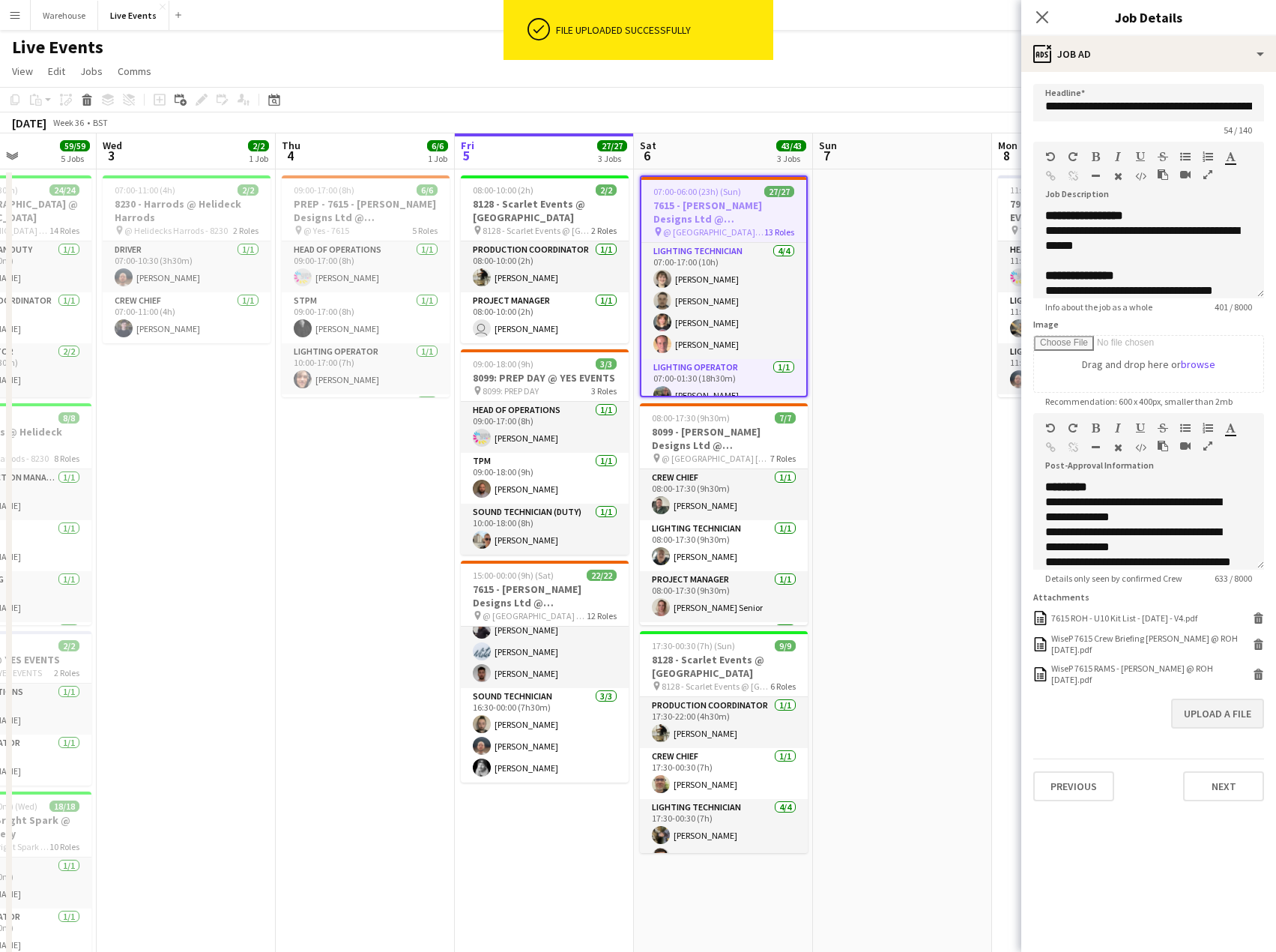  I want to click on h3: Job Details, so click(1149, 17).